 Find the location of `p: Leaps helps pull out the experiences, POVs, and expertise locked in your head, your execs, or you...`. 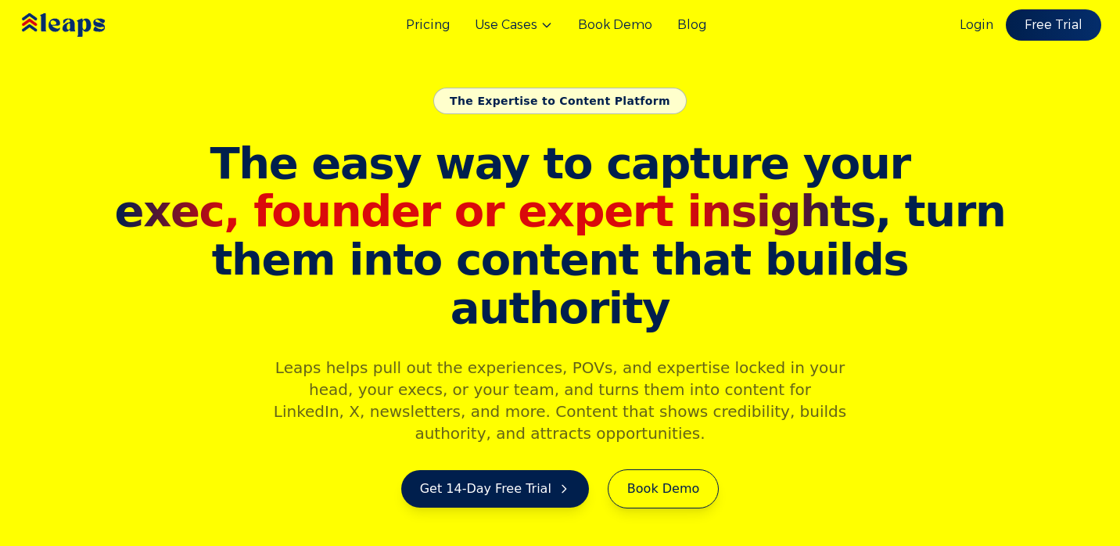

p: Leaps helps pull out the experiences, POVs, and expertise locked in your head, your execs, or you... is located at coordinates (560, 400).